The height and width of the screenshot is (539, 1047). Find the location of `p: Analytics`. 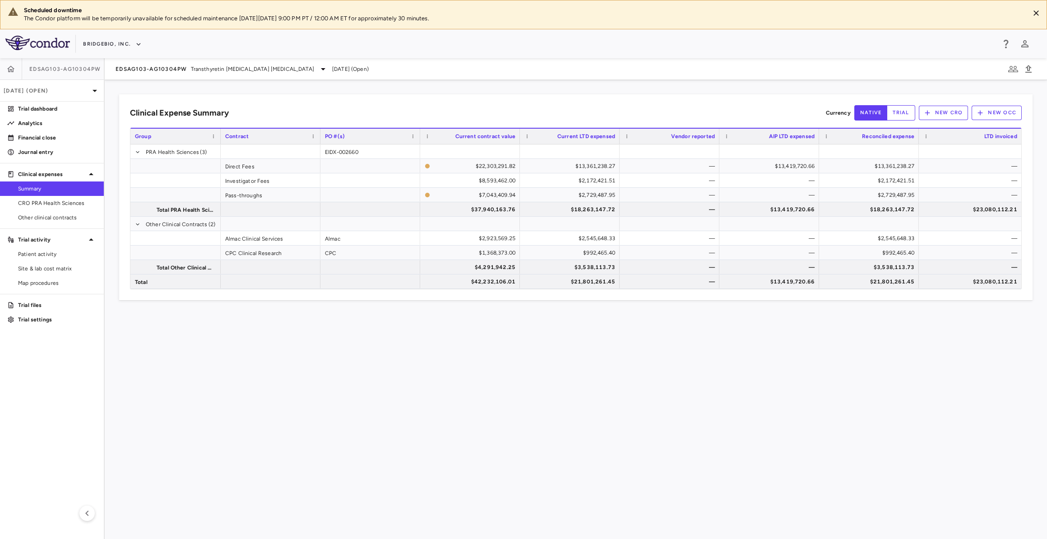

p: Analytics is located at coordinates (57, 123).